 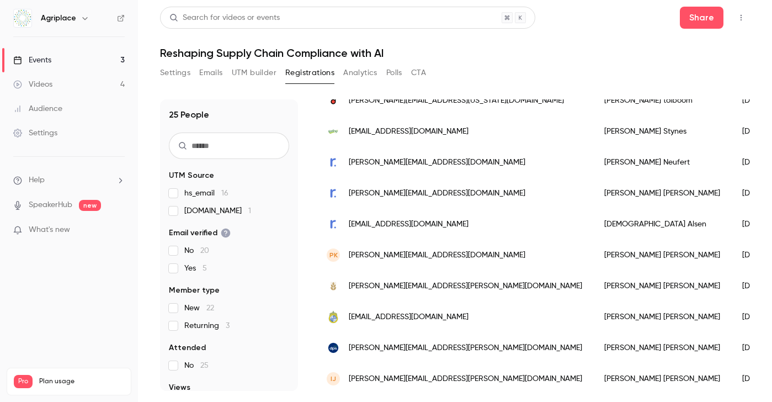 What do you see at coordinates (32, 60) in the screenshot?
I see `div: Events` at bounding box center [32, 60].